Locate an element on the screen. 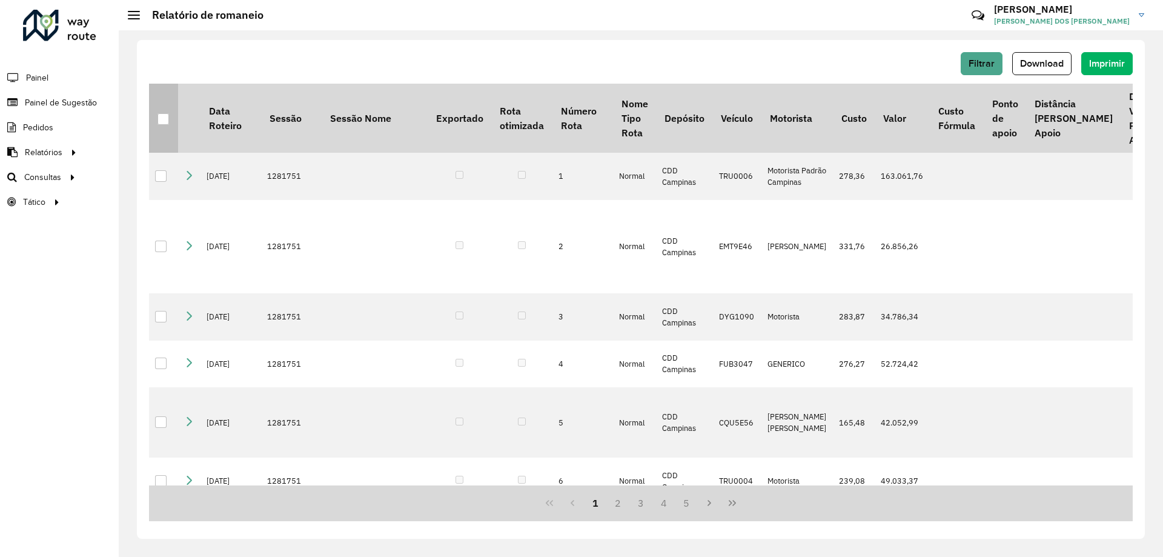 The height and width of the screenshot is (557, 1163). th: Custo Fórmula is located at coordinates (956, 118).